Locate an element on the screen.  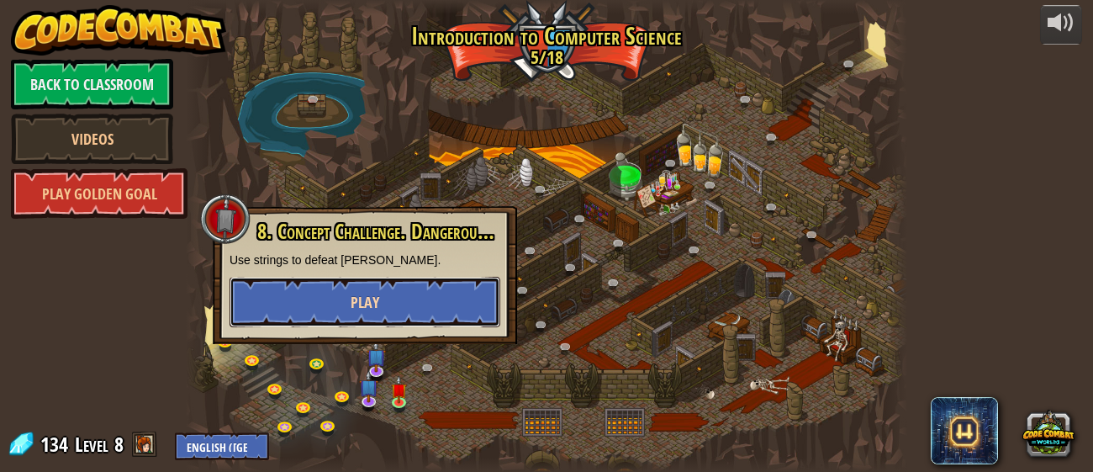
a: Videos is located at coordinates (92, 139).